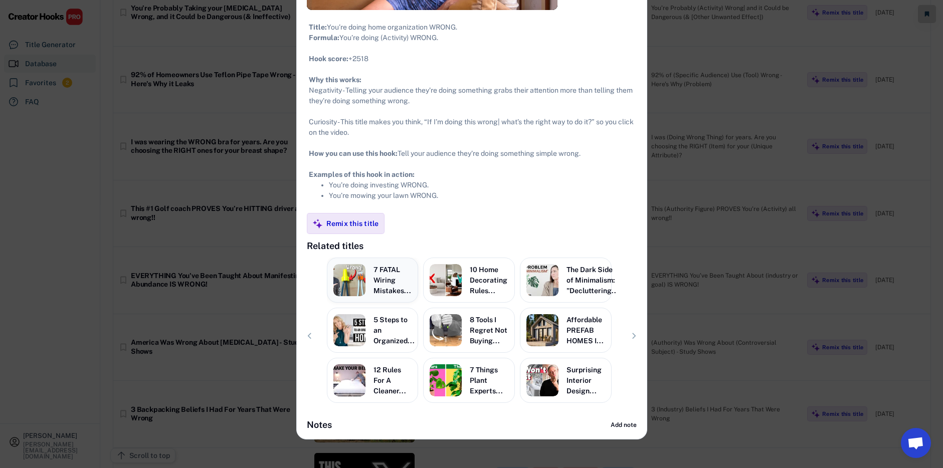 The height and width of the screenshot is (468, 943). What do you see at coordinates (328, 59) in the screenshot?
I see `strong: Hook score:` at bounding box center [328, 59].